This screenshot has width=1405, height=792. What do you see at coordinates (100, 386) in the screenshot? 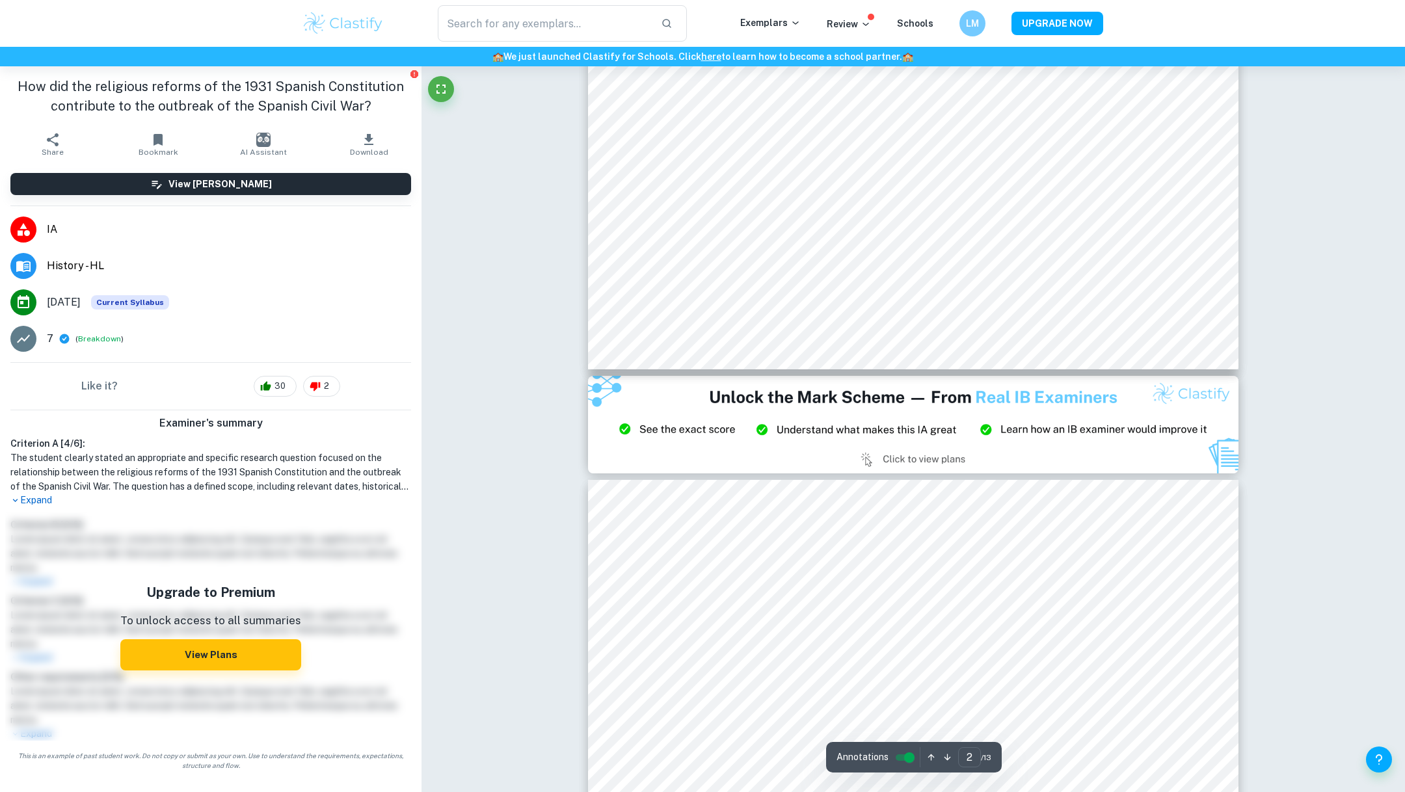
I see `h6: Like it?` at bounding box center [100, 386].